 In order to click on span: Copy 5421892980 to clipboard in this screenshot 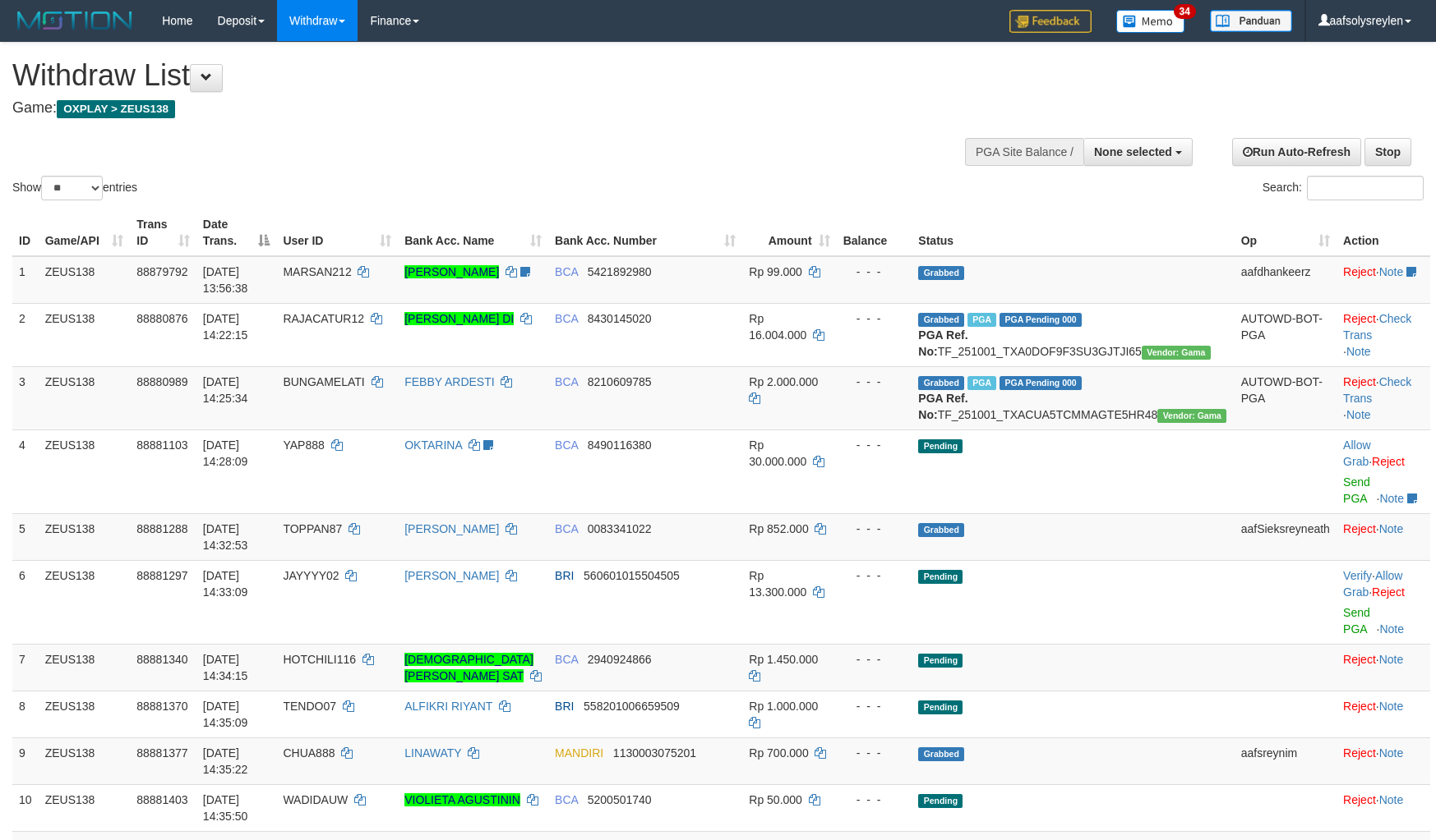, I will do `click(620, 272)`.